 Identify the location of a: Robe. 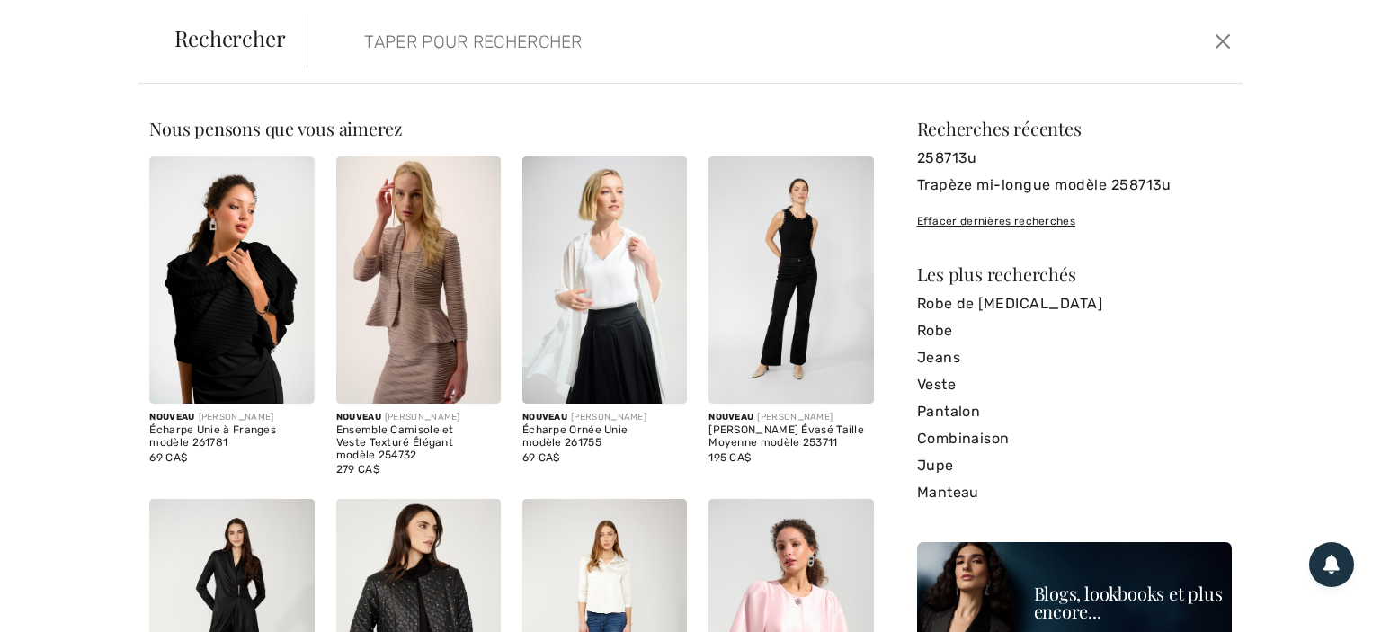
(1074, 331).